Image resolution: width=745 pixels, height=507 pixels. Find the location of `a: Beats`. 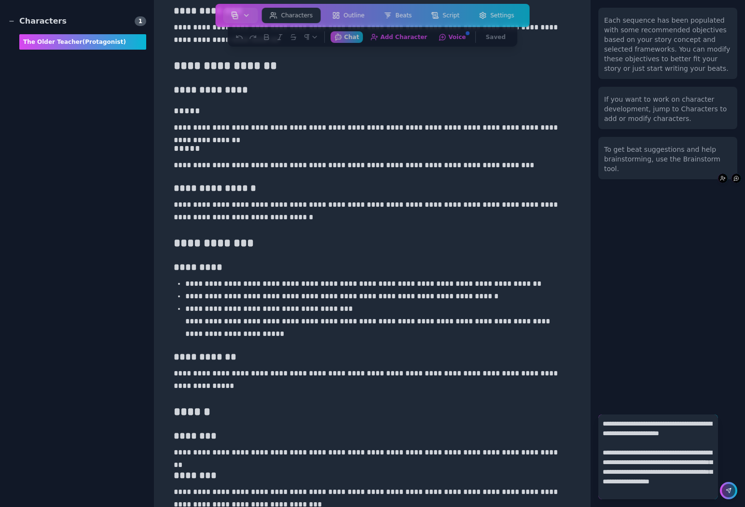

a: Beats is located at coordinates (397, 15).